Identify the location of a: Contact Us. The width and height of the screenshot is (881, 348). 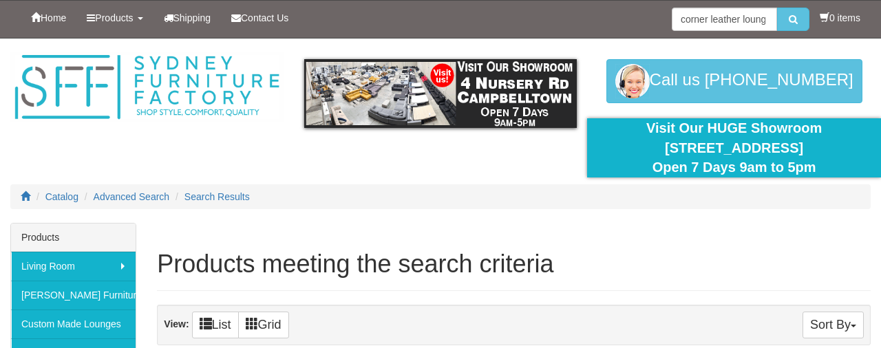
(260, 18).